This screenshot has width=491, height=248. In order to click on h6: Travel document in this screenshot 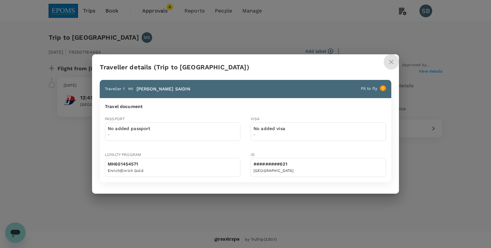, I will do `click(246, 107)`.